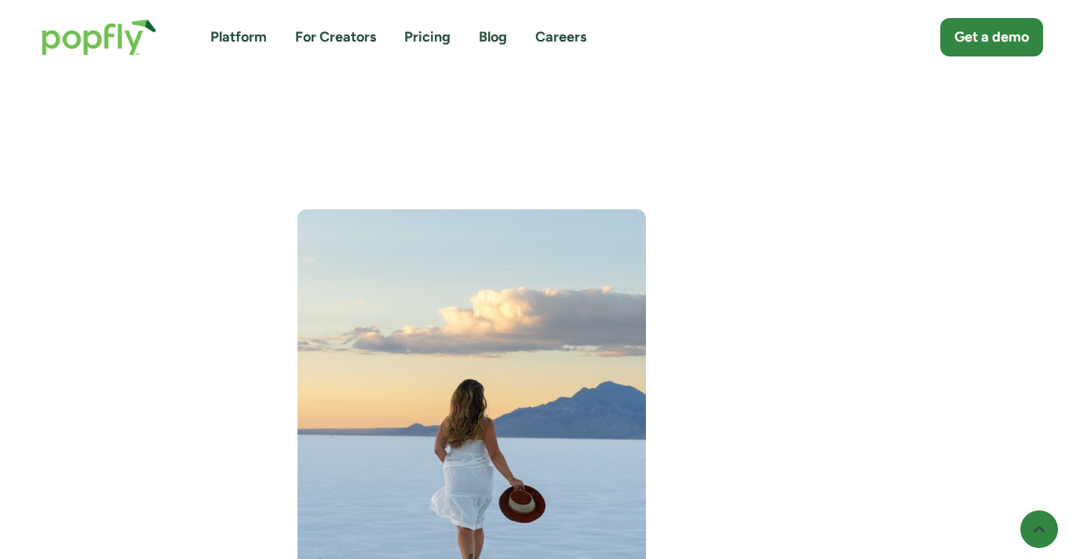  What do you see at coordinates (991, 37) in the screenshot?
I see `a: Get a demo` at bounding box center [991, 37].